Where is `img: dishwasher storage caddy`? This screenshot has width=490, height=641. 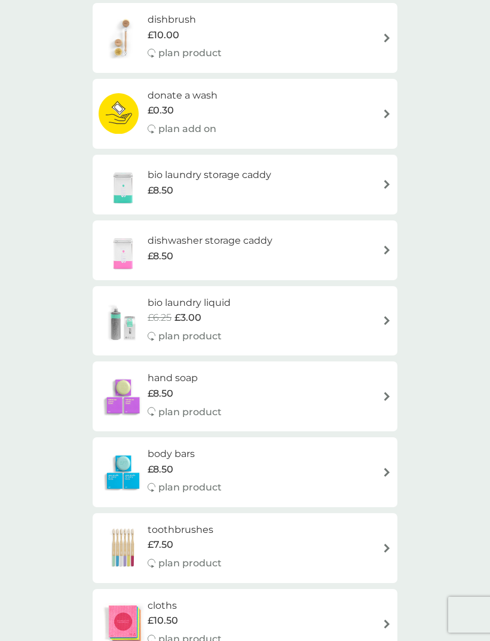 img: dishwasher storage caddy is located at coordinates (123, 250).